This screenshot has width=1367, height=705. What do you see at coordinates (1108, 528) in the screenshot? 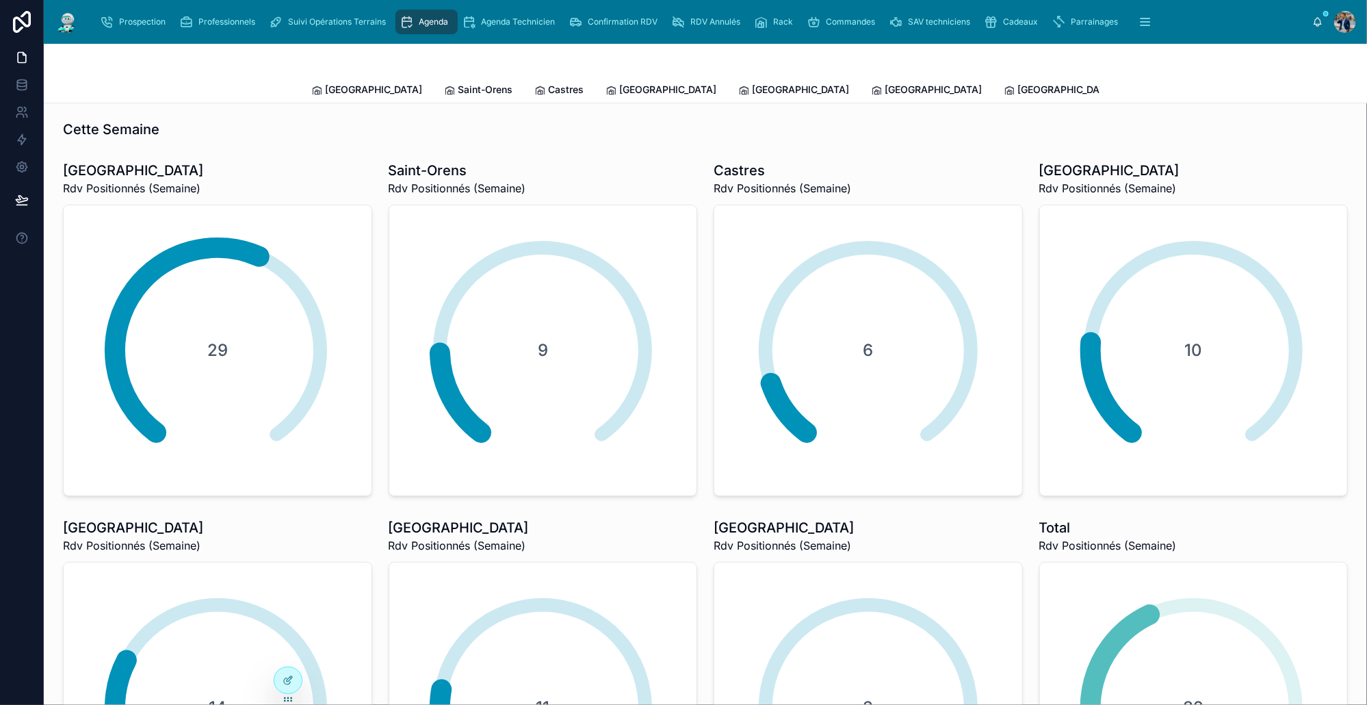
I see `h1: Total` at bounding box center [1108, 528].